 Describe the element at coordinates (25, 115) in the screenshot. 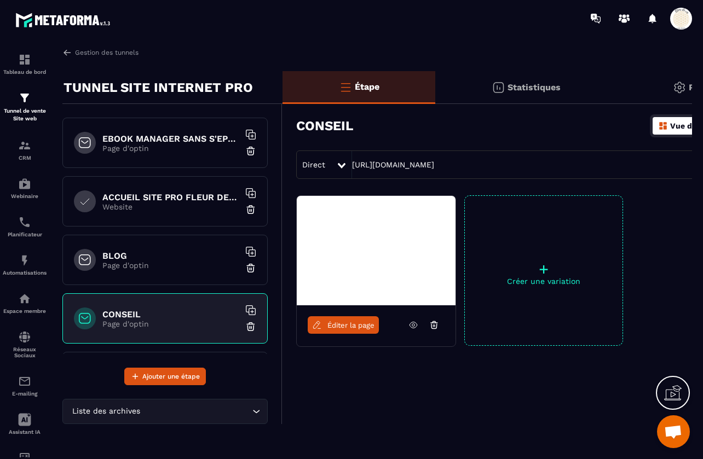

I see `p: Tunnel de vente Site web` at that location.